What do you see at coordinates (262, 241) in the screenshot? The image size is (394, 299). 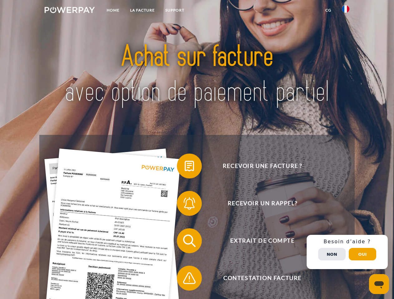 I see `span: Extrait de compte` at bounding box center [262, 241].